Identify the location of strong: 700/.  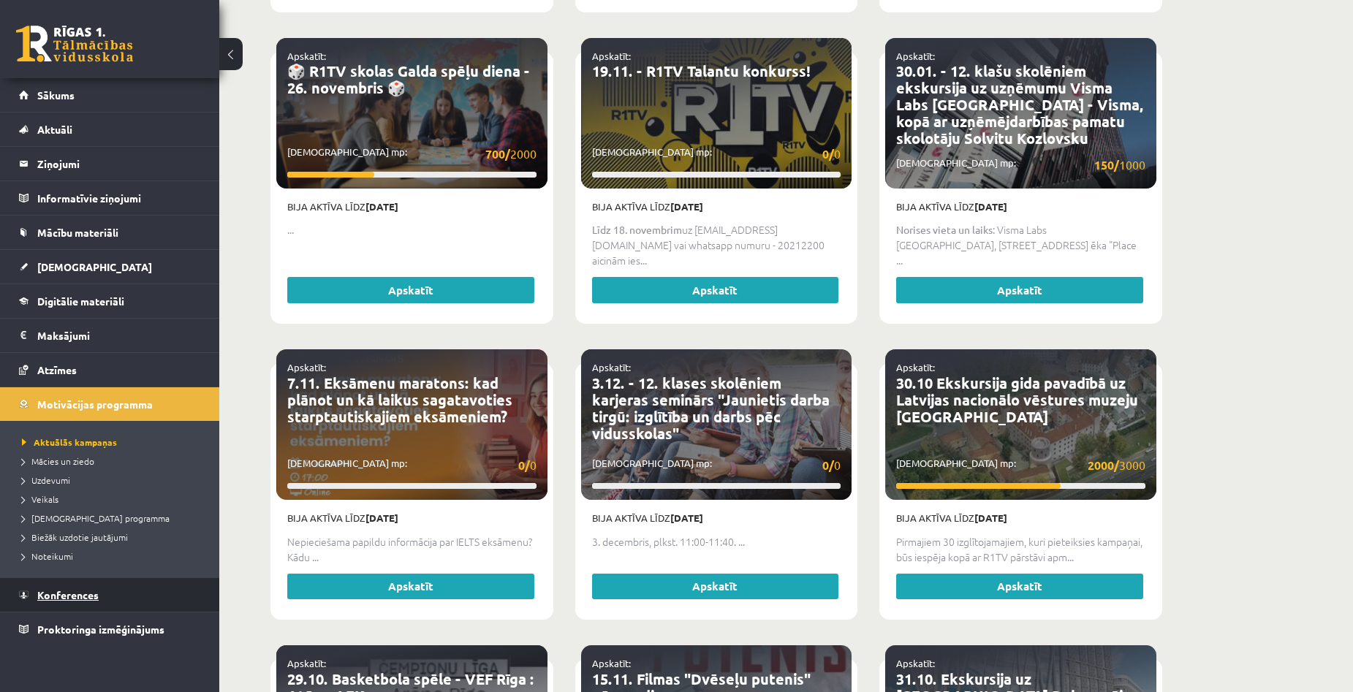
(498, 154).